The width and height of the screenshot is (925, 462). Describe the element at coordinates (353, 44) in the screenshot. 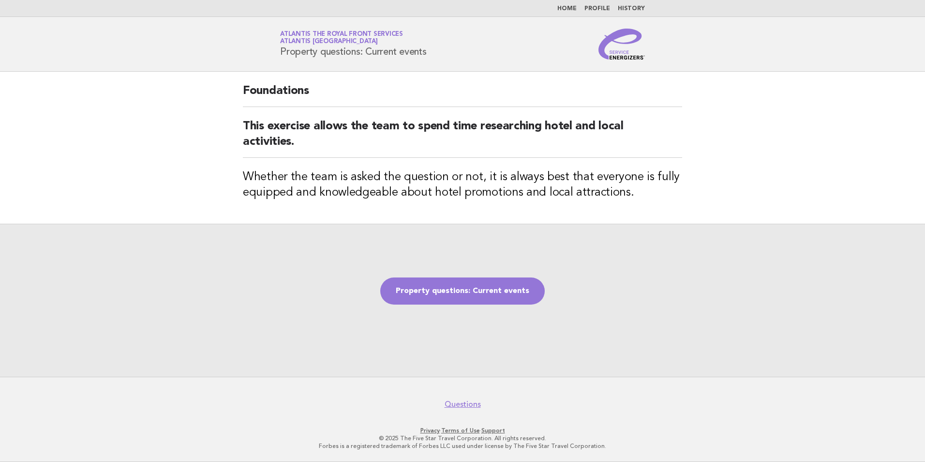

I see `h1: Property questions: Current events` at that location.